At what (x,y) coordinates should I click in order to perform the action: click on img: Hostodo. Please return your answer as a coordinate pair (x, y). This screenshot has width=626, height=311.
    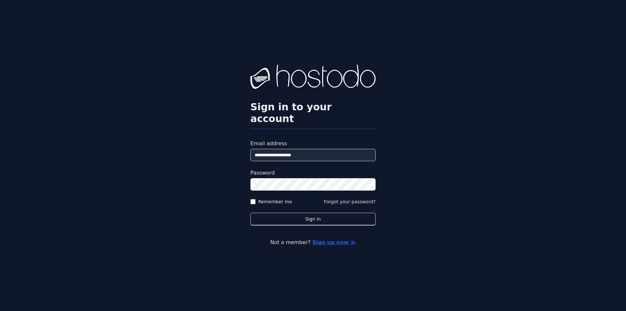
    Looking at the image, I should click on (313, 78).